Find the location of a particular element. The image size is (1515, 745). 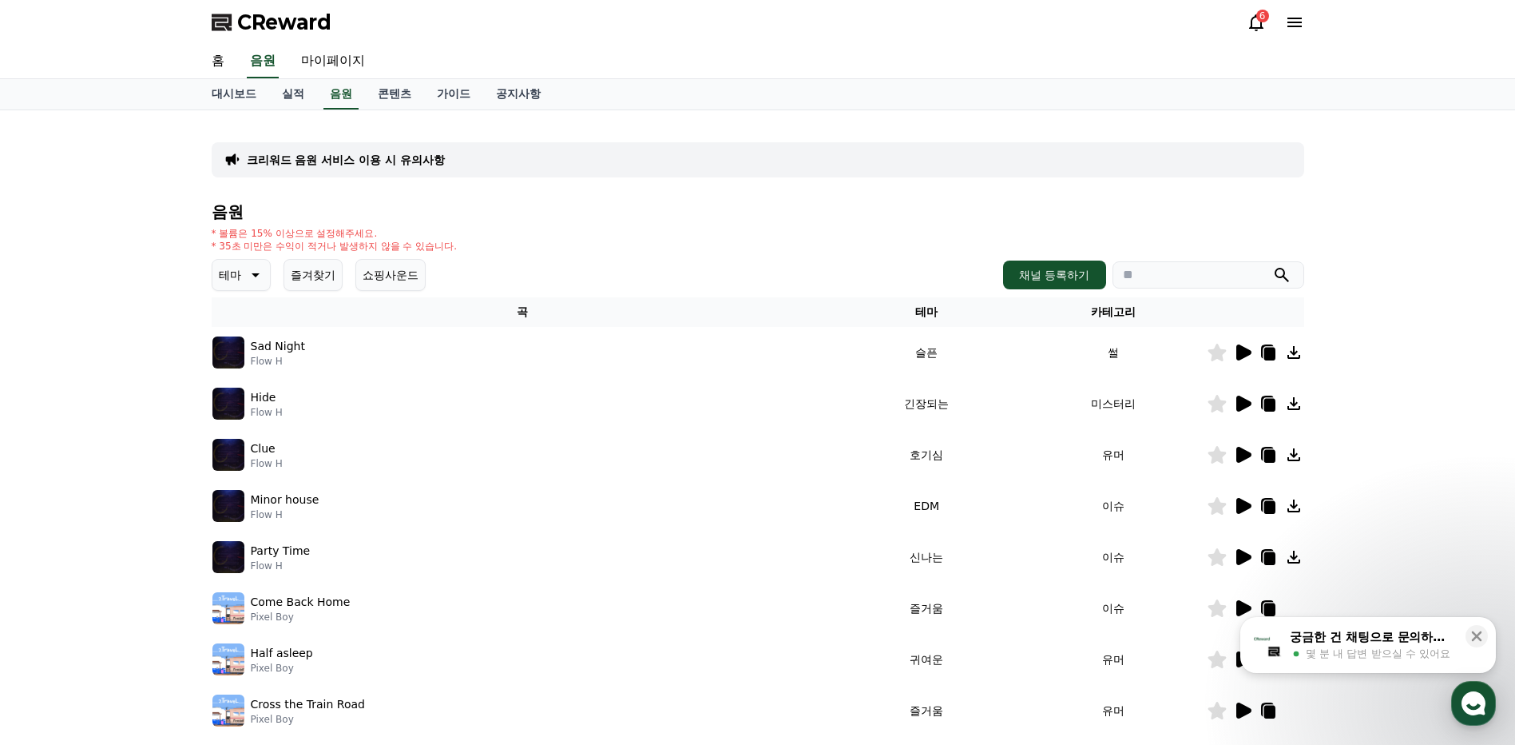

h4: 음원 is located at coordinates (758, 212).